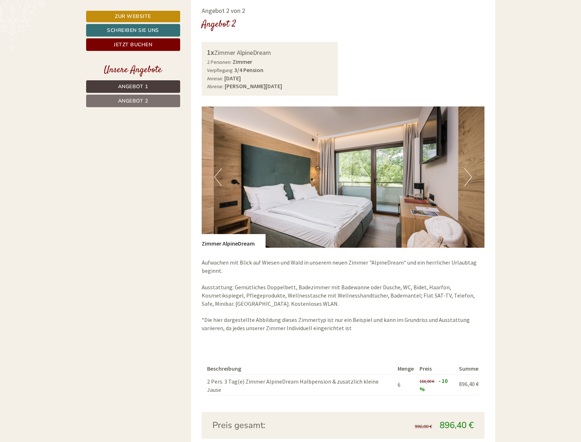 This screenshot has width=581, height=442. I want to click on a: Zur Website, so click(133, 16).